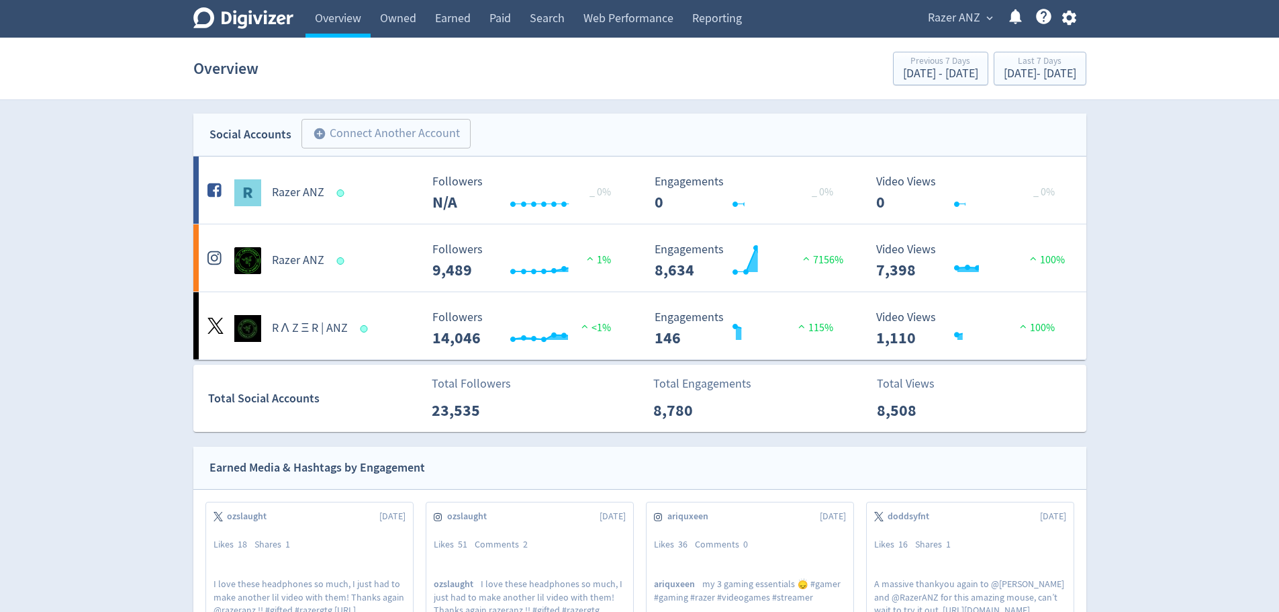 The height and width of the screenshot is (612, 1279). I want to click on span: 7156%, so click(821, 260).